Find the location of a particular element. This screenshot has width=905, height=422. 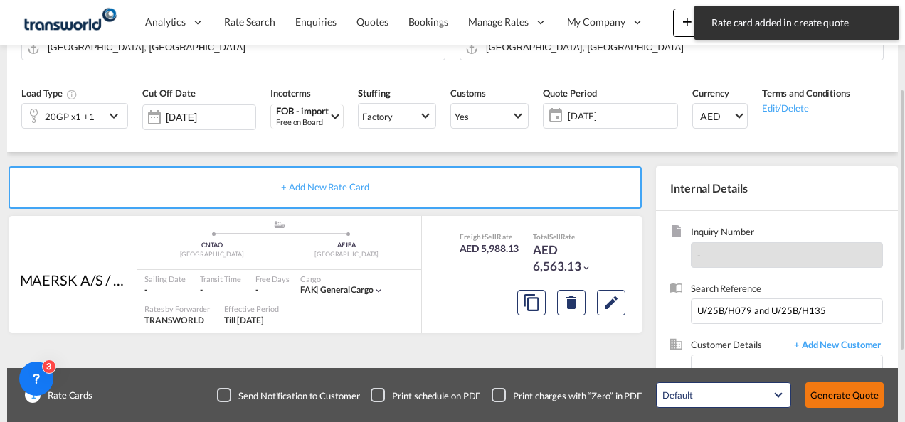

input: Enter search reference is located at coordinates (787, 311).